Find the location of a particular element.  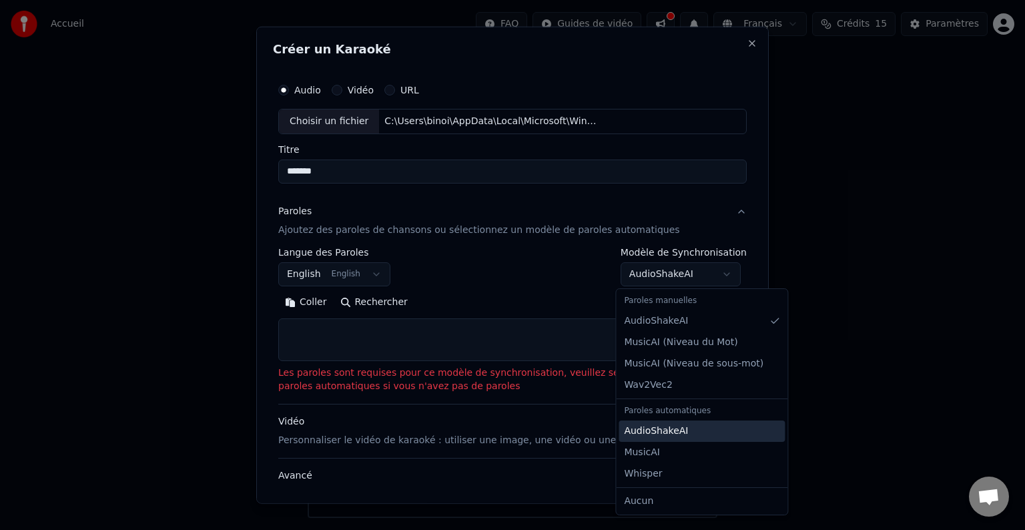

span: Aucun is located at coordinates (639, 501).